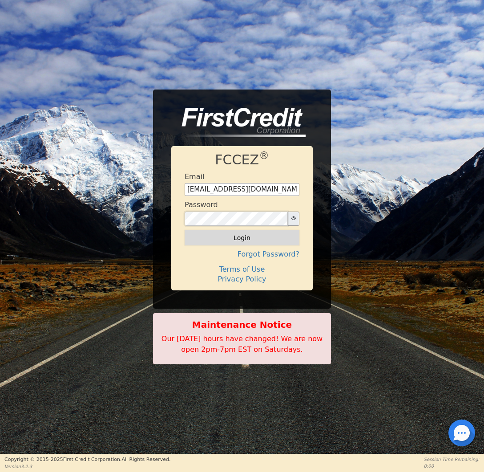  Describe the element at coordinates (239, 122) in the screenshot. I see `img: logo-CMu_cnol.png` at that location.